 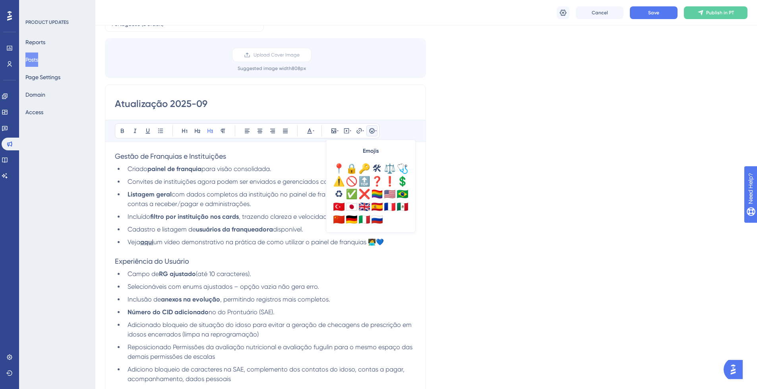 I want to click on span: Veja, so click(x=134, y=242).